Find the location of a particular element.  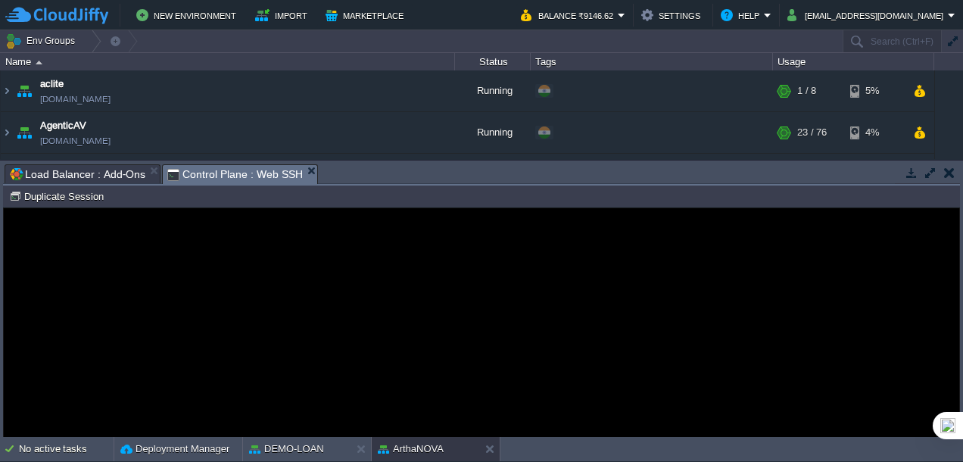

button: Env Groups is located at coordinates (42, 41).